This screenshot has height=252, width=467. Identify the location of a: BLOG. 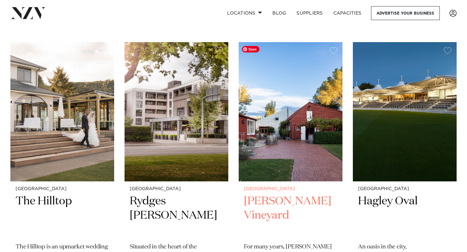
(279, 13).